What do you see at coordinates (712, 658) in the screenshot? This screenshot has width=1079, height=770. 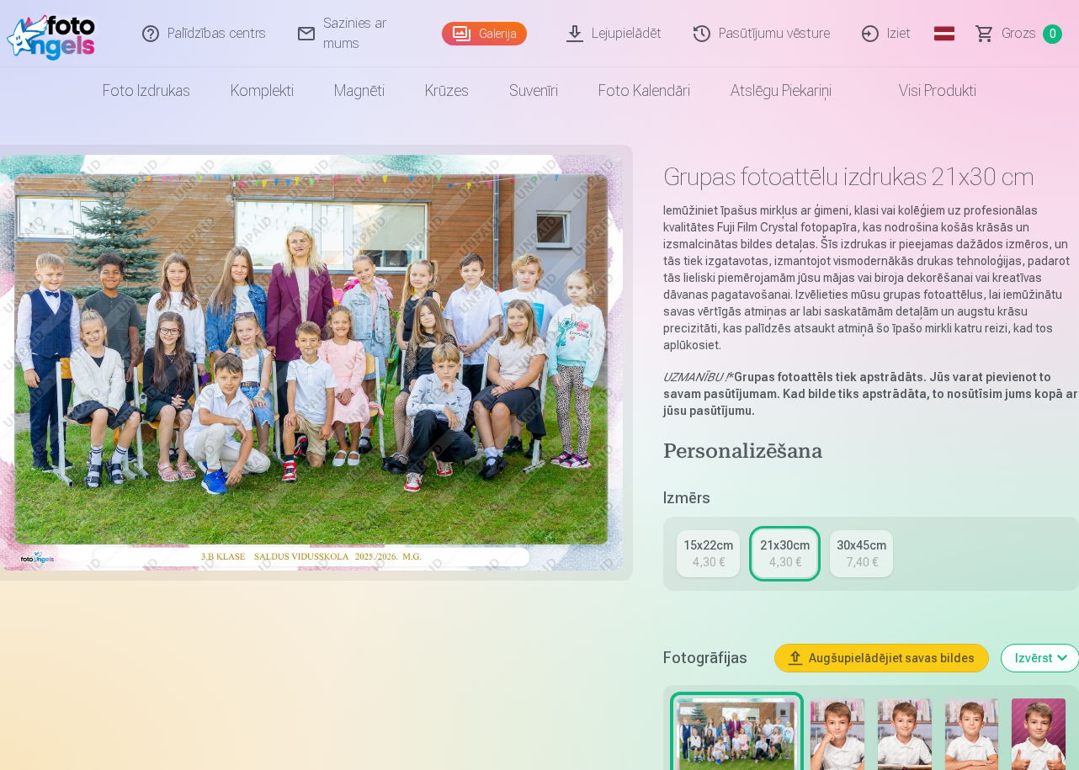 I see `h5: Fotogrāfijas` at bounding box center [712, 658].